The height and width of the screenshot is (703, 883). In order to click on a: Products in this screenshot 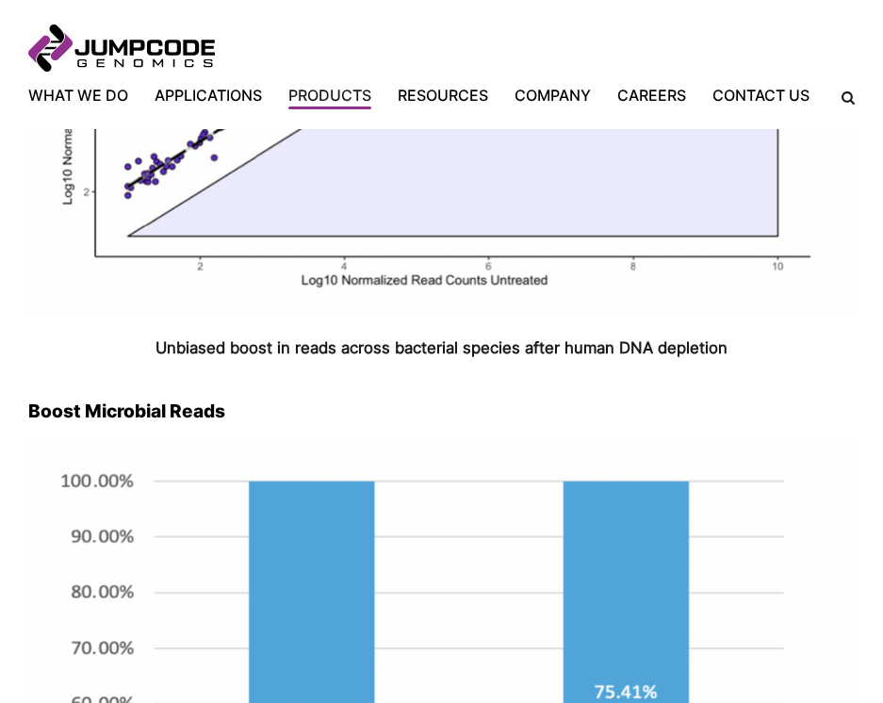, I will do `click(330, 95)`.